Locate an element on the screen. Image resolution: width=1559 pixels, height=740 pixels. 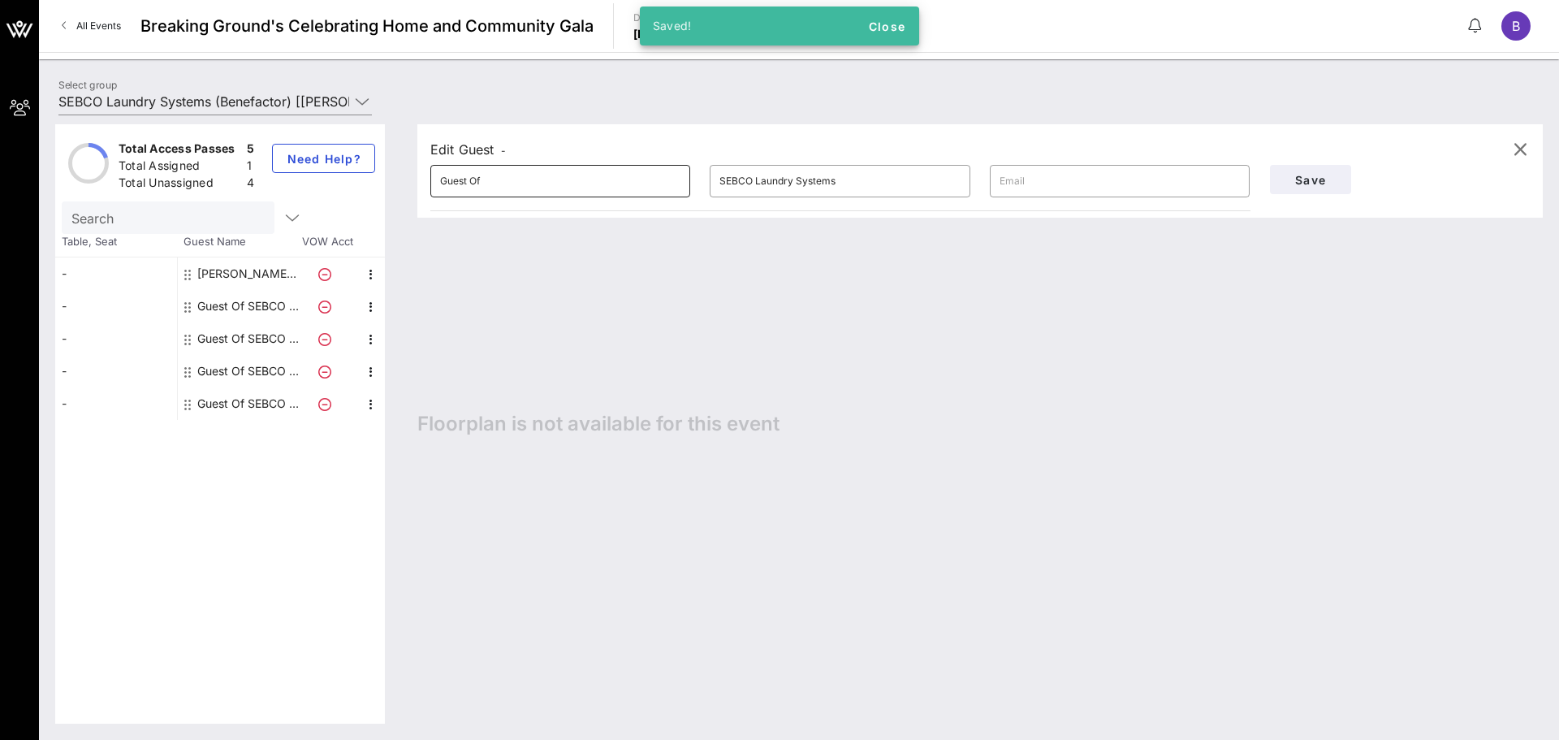
input: Email is located at coordinates (1120, 181).